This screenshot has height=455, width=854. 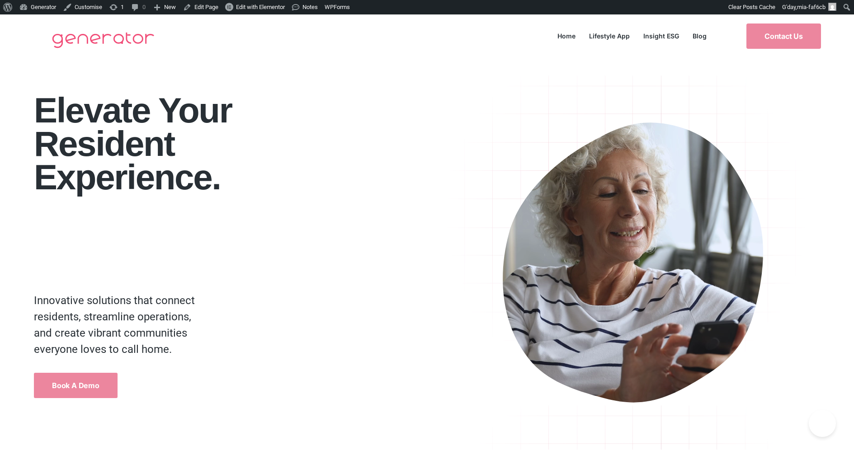 I want to click on span: Edit with Elementor, so click(x=260, y=7).